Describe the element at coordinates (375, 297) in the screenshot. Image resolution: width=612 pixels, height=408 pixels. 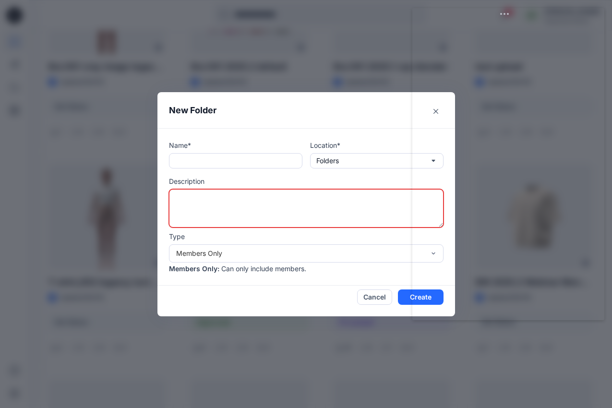
I see `button: Cancel` at that location.